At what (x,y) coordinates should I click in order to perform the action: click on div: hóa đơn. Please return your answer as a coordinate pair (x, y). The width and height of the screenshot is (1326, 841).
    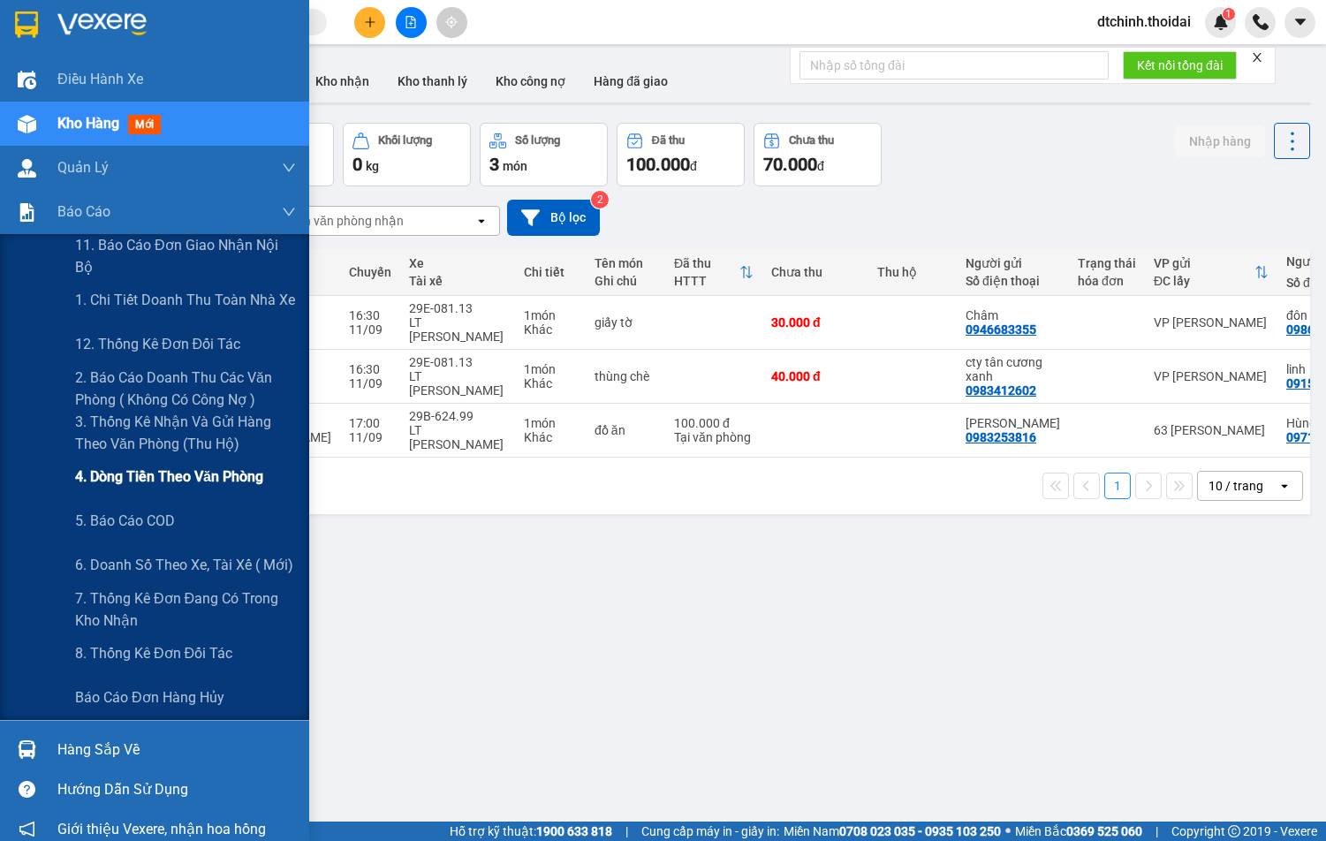
    Looking at the image, I should click on (1107, 281).